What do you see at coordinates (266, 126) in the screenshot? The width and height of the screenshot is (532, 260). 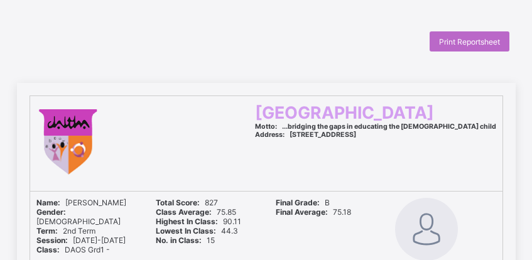 I see `b: Motto:` at bounding box center [266, 126].